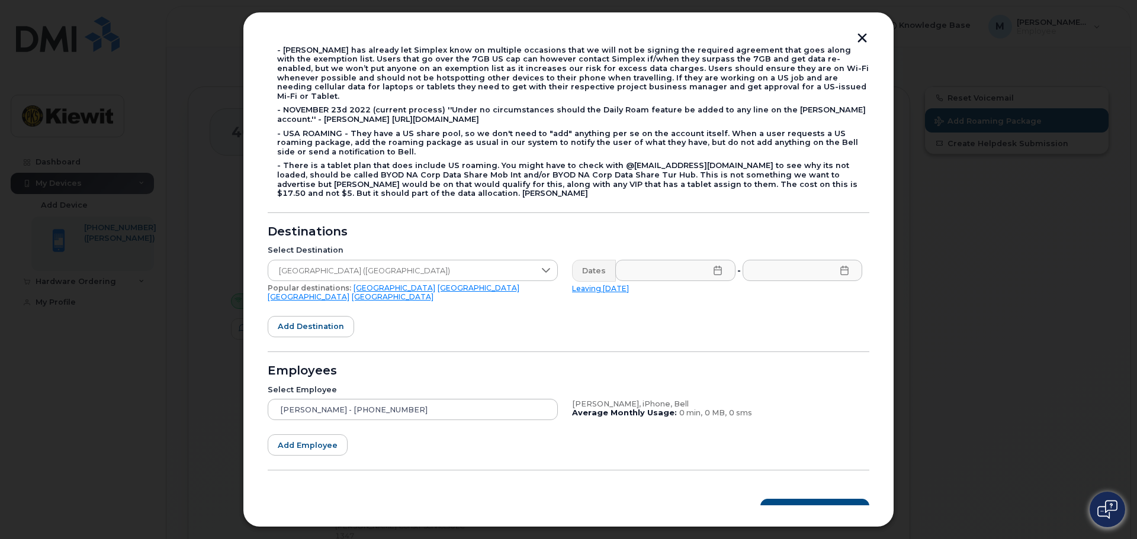 Image resolution: width=1137 pixels, height=539 pixels. What do you see at coordinates (413, 250) in the screenshot?
I see `div: Select Destination` at bounding box center [413, 250].